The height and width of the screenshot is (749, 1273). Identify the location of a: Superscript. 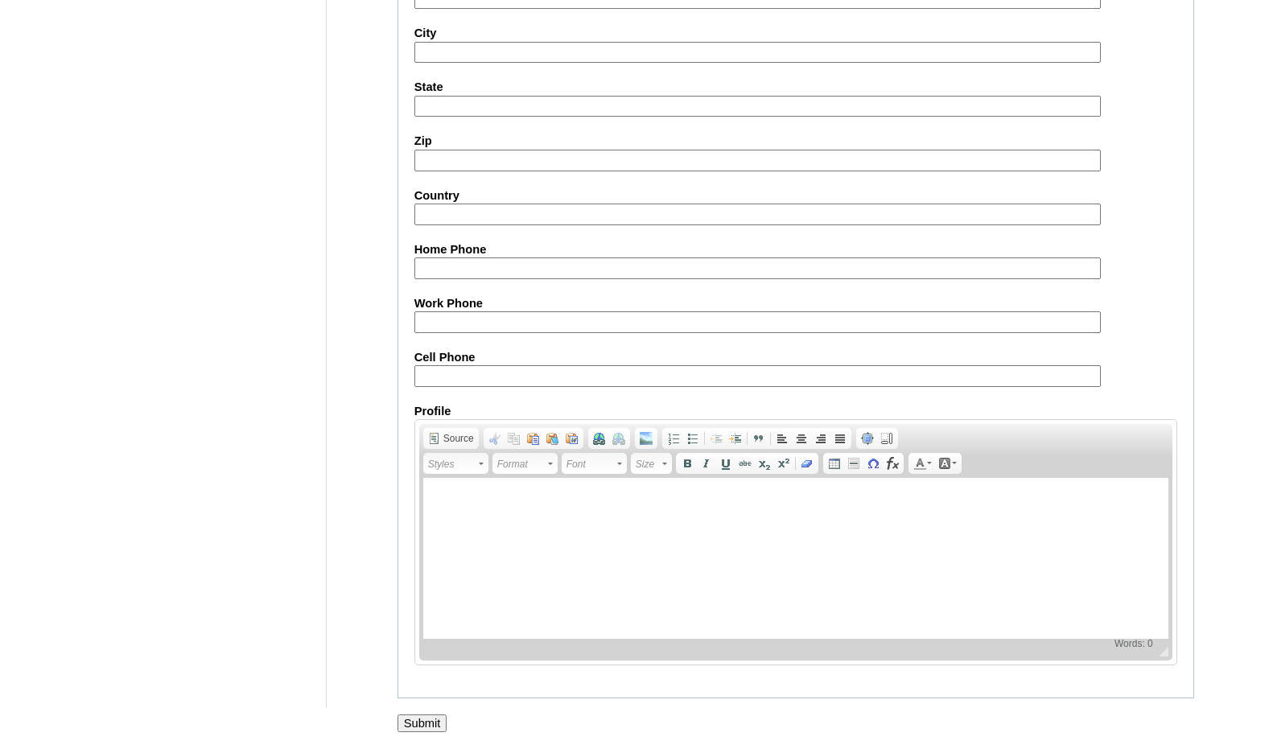
(784, 463).